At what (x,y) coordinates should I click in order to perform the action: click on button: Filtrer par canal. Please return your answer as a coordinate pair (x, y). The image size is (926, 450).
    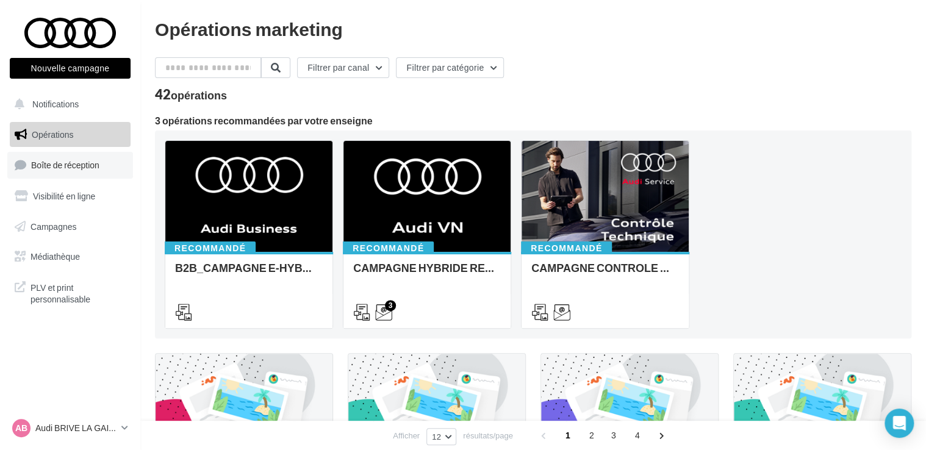
    Looking at the image, I should click on (343, 68).